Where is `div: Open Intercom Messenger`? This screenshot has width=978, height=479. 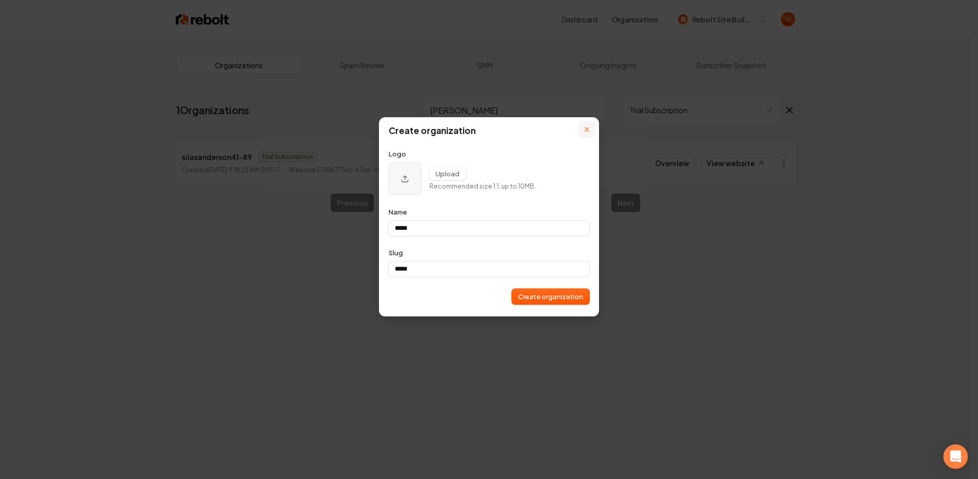
div: Open Intercom Messenger is located at coordinates (956, 456).